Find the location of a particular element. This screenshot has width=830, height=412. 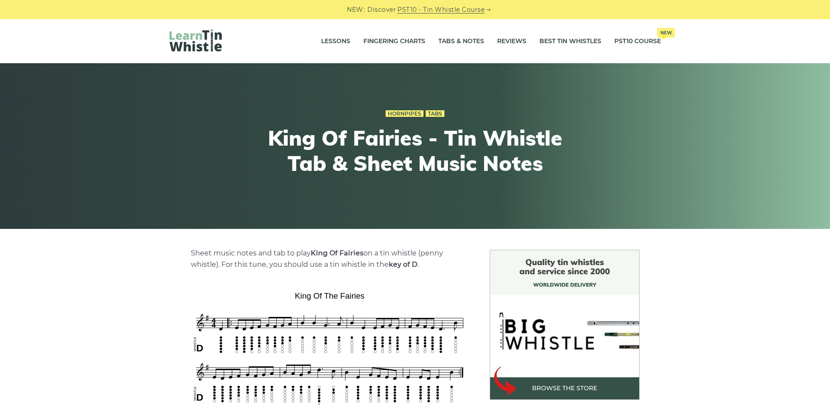

span: New is located at coordinates (666, 33).